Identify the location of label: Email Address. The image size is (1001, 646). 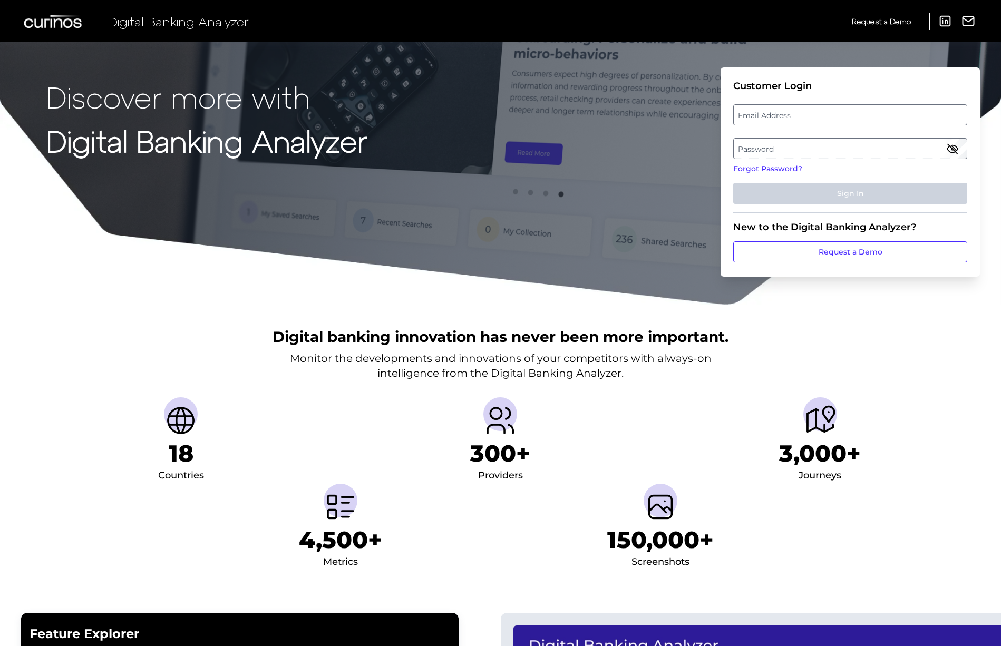
(849, 115).